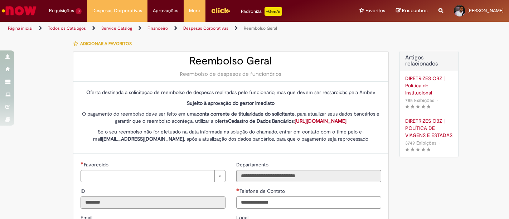 Image resolution: width=509 pixels, height=219 pixels. Describe the element at coordinates (165, 11) in the screenshot. I see `span: Aprovações` at that location.